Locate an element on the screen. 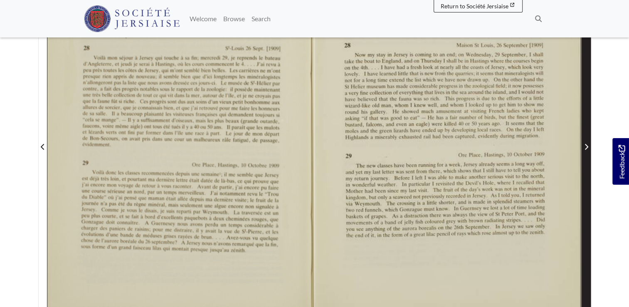 This screenshot has height=307, width=629. a: Browse is located at coordinates (234, 19).